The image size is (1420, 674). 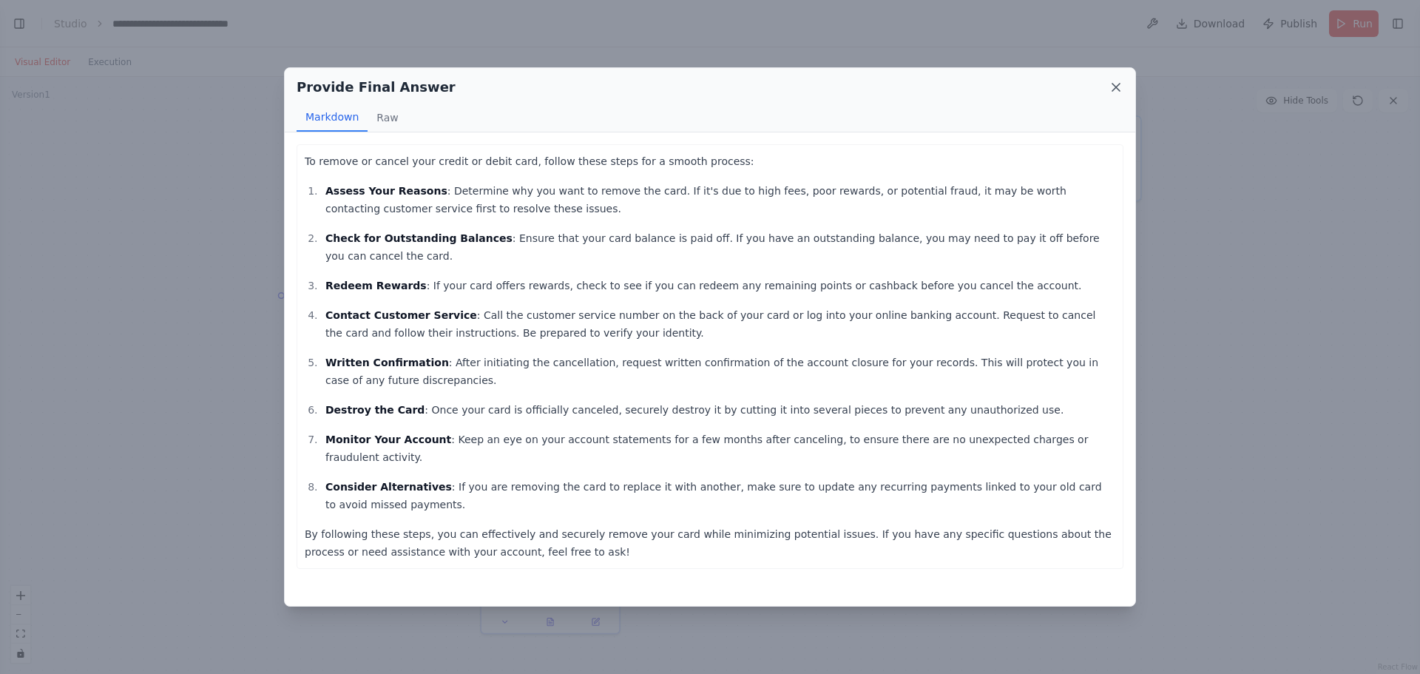 What do you see at coordinates (720, 285) in the screenshot?
I see `p: : If your card offers rewards, check to see if you can redeem any remaining points or cashback be...` at bounding box center [720, 285].